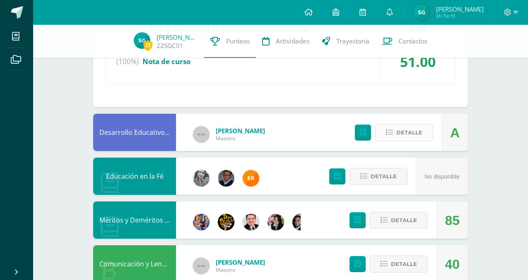 This screenshot has width=528, height=280. Describe the element at coordinates (460, 16) in the screenshot. I see `span: Mi Perfil` at that location.